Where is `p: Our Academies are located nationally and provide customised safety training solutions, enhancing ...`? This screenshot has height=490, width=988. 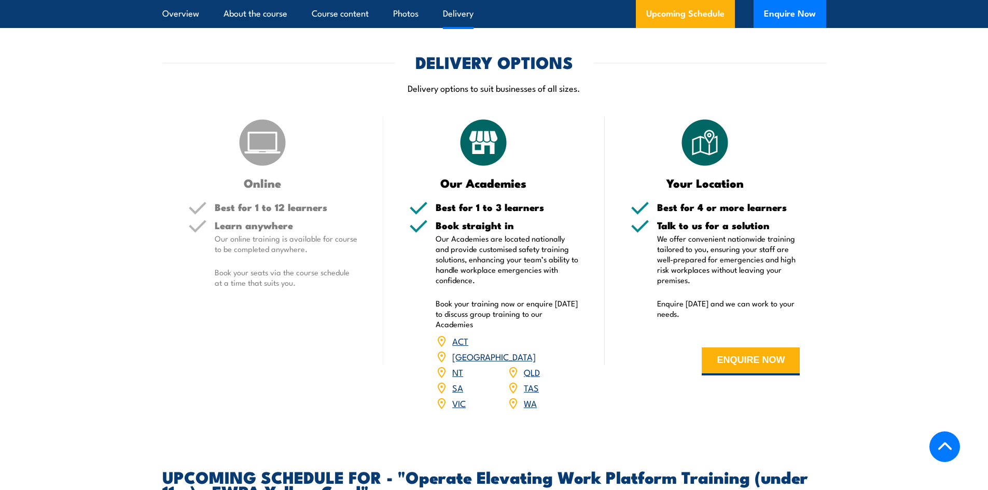 p: Our Academies are located nationally and provide customised safety training solutions, enhancing ... is located at coordinates (507, 259).